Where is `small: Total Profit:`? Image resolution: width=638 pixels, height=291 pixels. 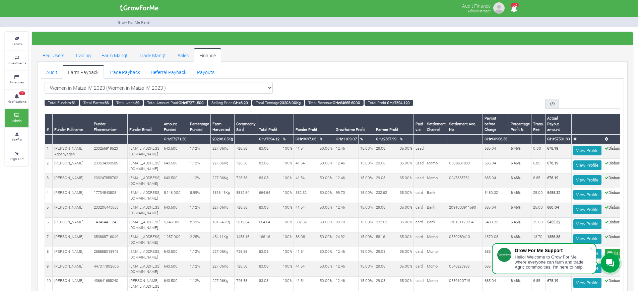 small: Total Profit: is located at coordinates (389, 103).